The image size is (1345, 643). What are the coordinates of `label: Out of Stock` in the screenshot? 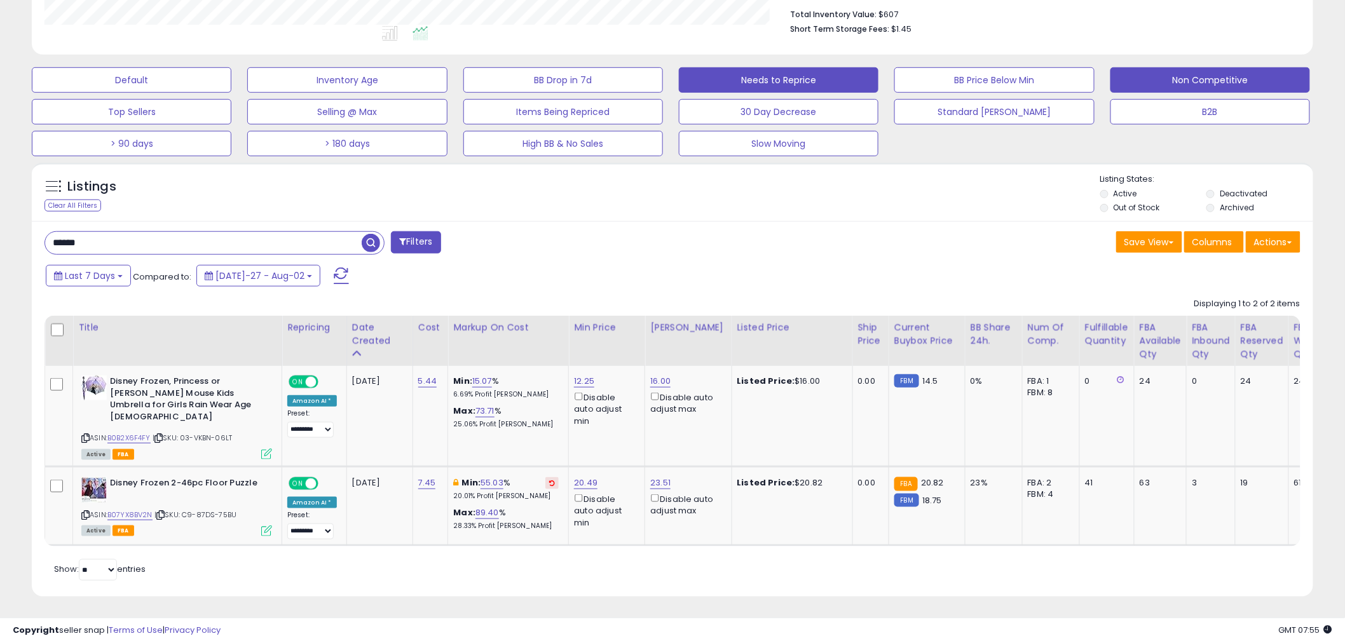 It's located at (1136, 207).